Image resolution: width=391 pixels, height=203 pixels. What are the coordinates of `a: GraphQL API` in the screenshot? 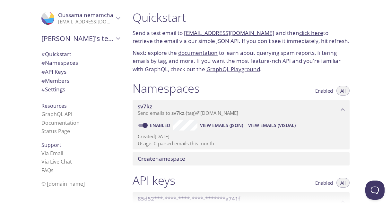 It's located at (57, 114).